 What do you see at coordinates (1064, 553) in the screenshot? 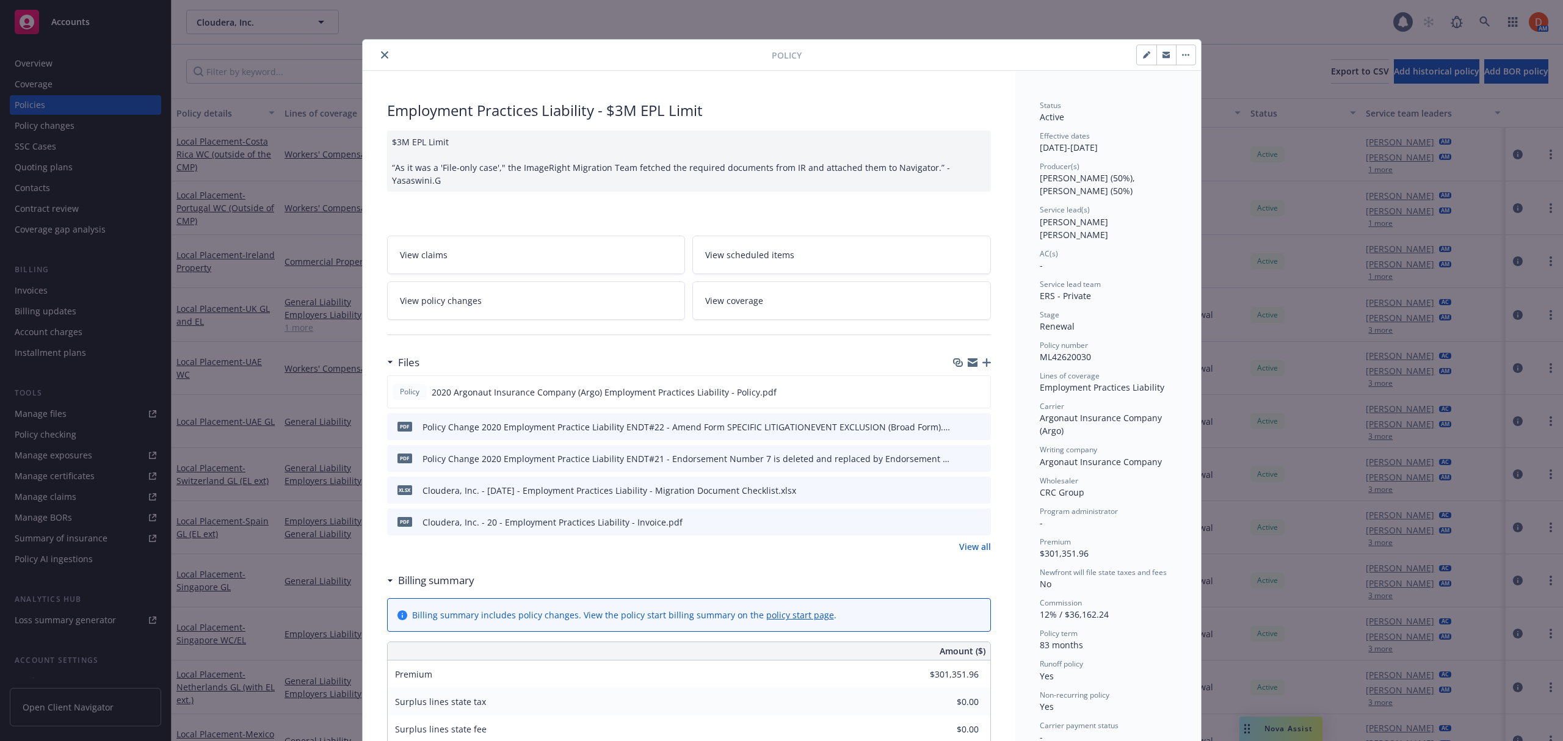
I see `span: $301,351.96` at bounding box center [1064, 553].